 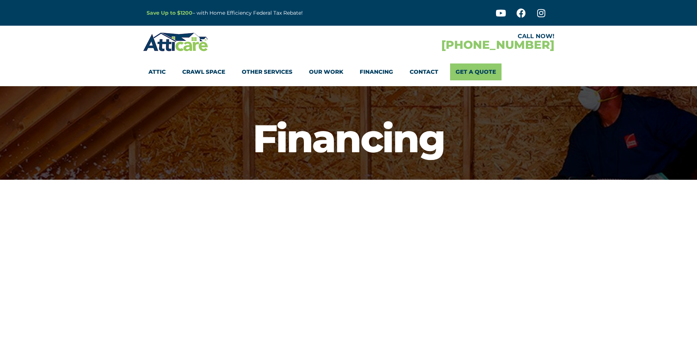 I want to click on a: Attic, so click(x=157, y=72).